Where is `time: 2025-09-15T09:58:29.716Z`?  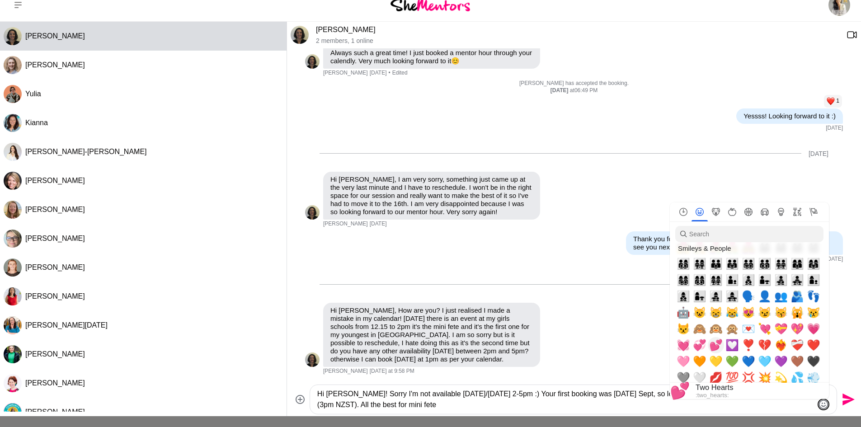
time: 2025-09-15T09:58:29.716Z is located at coordinates (392, 371).